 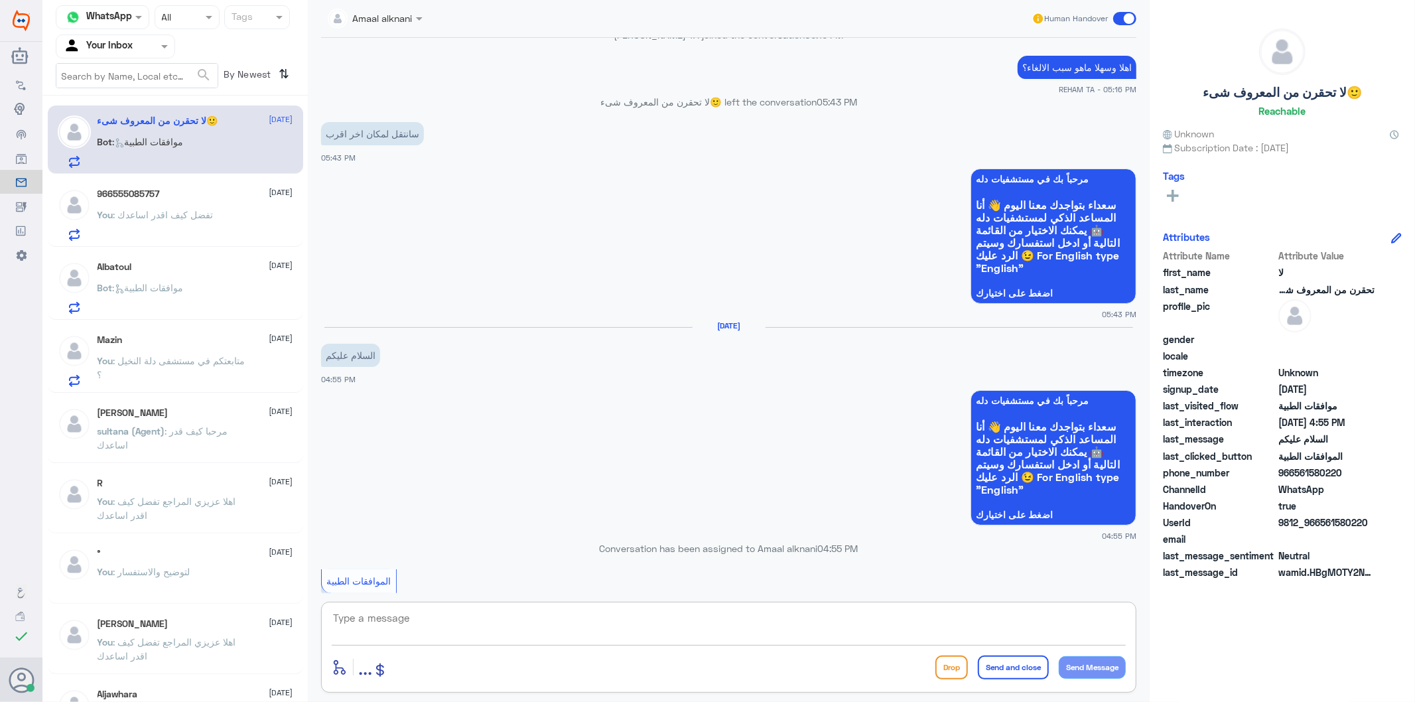 What do you see at coordinates (1219, 539) in the screenshot?
I see `span: email` at bounding box center [1219, 539].